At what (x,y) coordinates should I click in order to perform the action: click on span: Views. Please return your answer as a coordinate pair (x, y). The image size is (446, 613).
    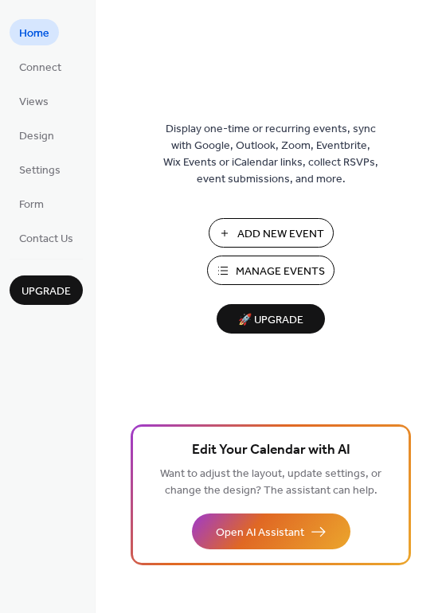
    Looking at the image, I should click on (33, 102).